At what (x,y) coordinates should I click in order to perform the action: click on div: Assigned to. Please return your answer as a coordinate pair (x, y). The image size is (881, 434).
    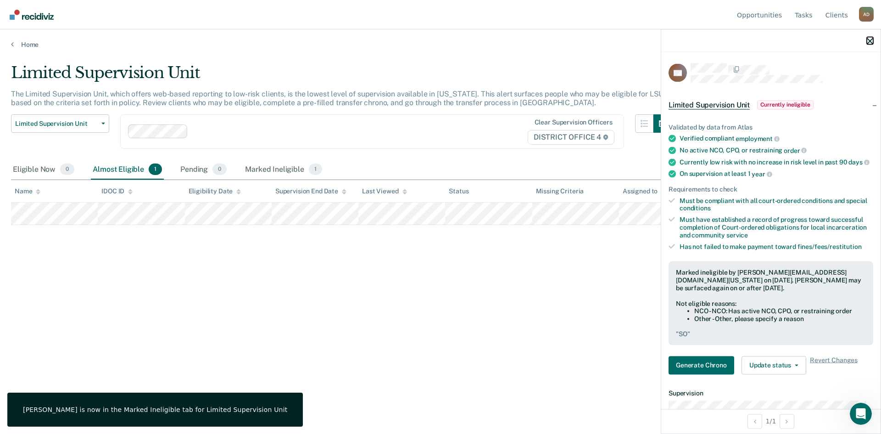
    Looking at the image, I should click on (644, 191).